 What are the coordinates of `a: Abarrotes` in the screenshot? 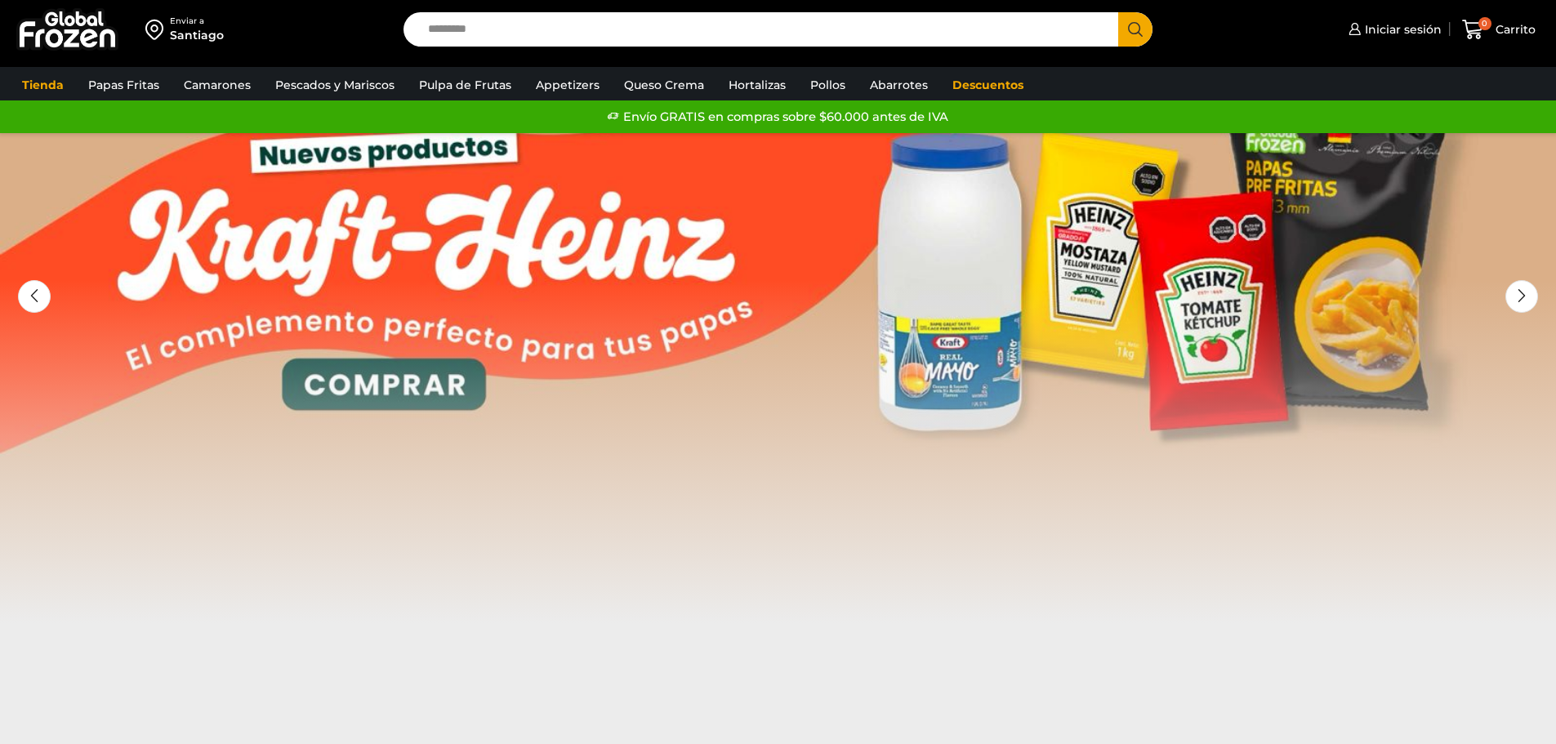 It's located at (898, 85).